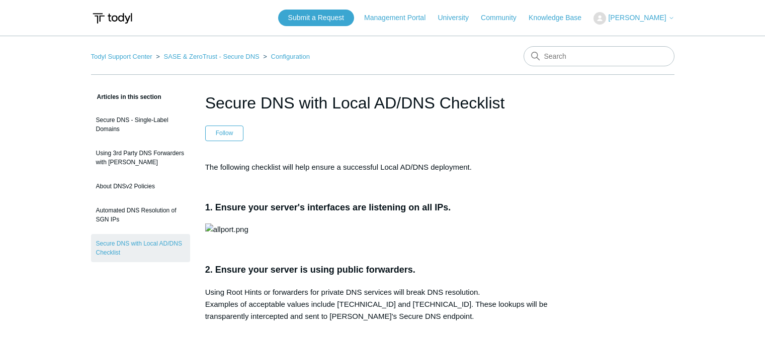  Describe the element at coordinates (560, 18) in the screenshot. I see `a: Knowledge Base` at that location.